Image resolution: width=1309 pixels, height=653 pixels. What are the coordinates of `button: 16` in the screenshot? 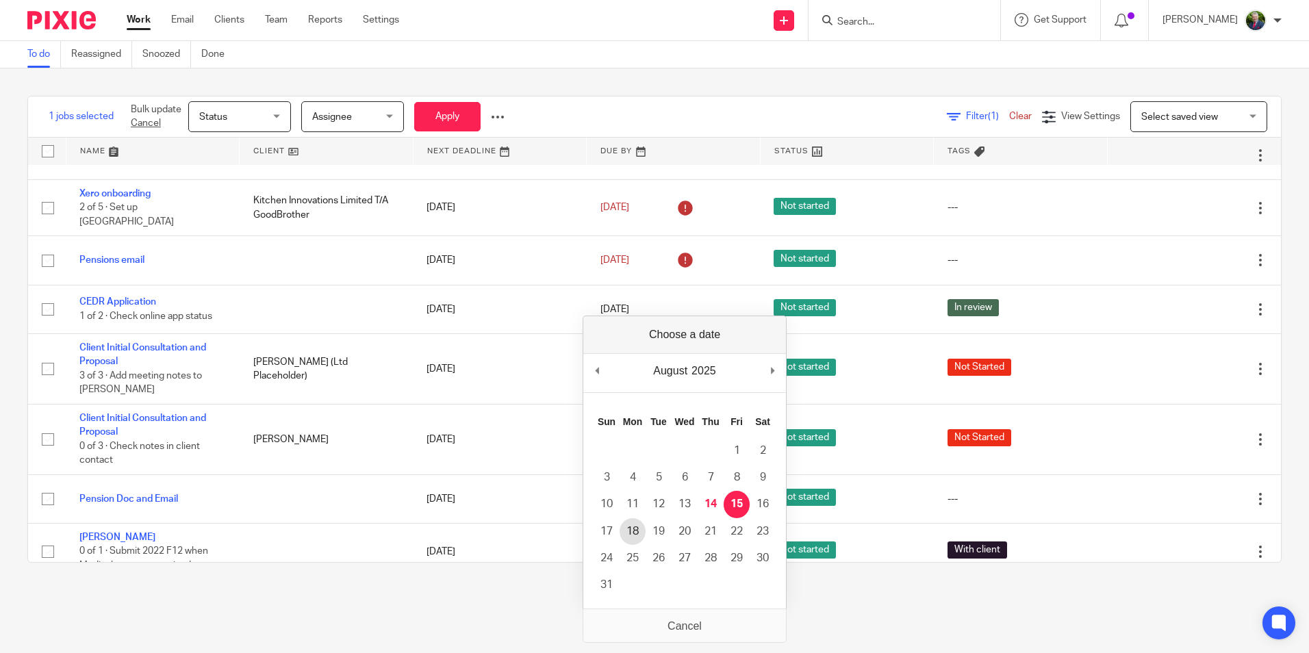 It's located at (762, 504).